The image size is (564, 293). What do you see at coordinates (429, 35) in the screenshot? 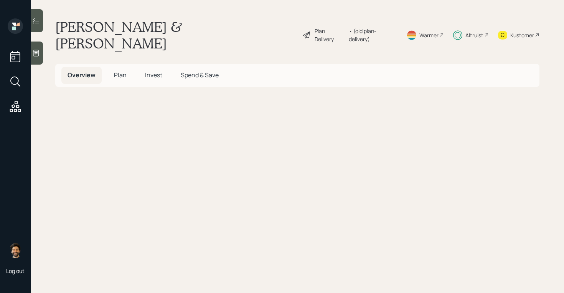
I see `div: Warmer` at bounding box center [429, 35].